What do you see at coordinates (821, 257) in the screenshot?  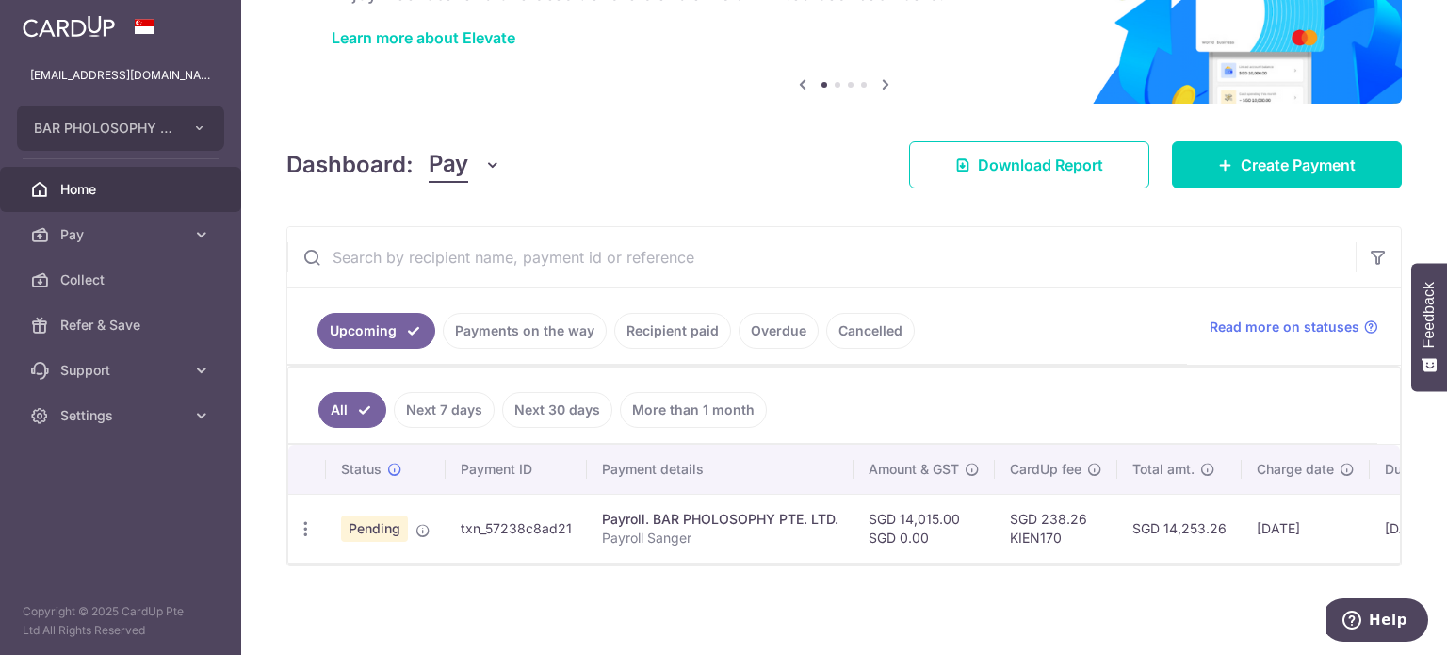 I see `input: Search by recipient name, payment id or reference` at bounding box center [821, 257].